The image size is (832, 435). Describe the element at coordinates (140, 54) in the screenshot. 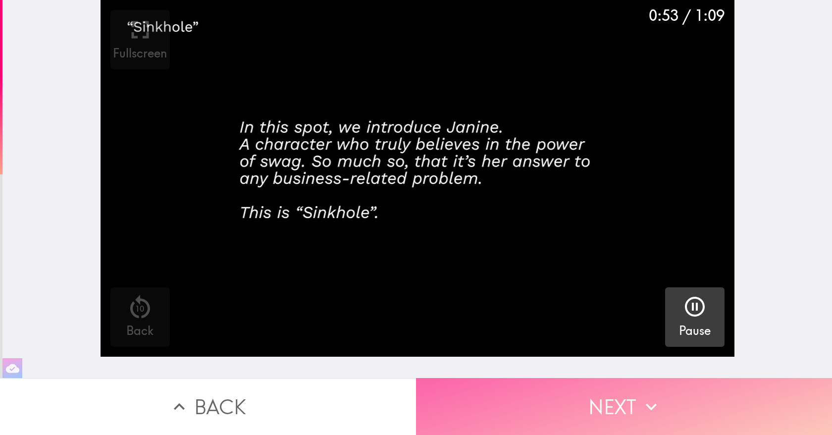

I see `h5: Fullscreen` at that location.